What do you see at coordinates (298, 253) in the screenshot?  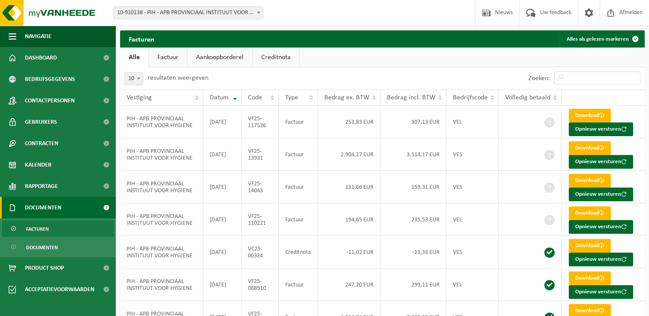 I see `td: Creditnota` at bounding box center [298, 253].